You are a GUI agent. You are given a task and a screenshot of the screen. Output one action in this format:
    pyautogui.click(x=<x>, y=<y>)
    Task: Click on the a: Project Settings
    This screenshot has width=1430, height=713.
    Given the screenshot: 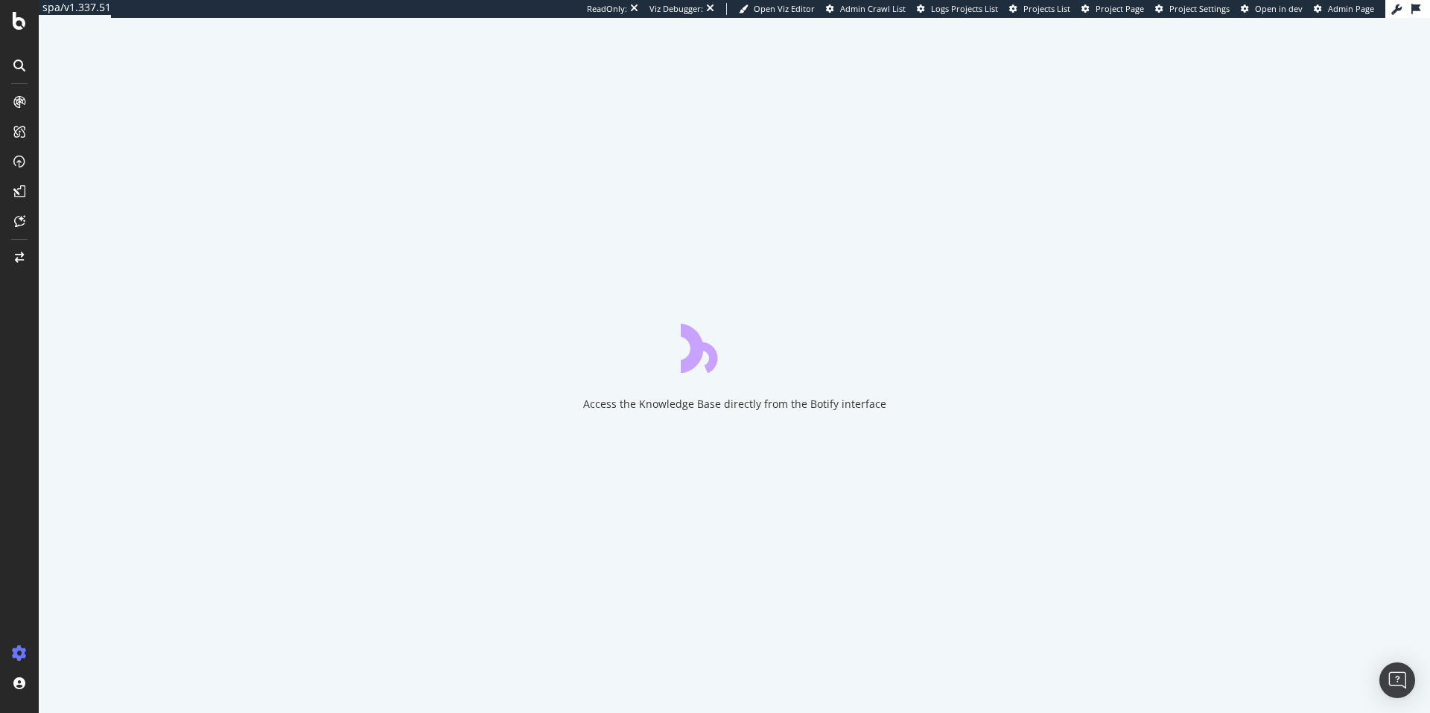 What is the action you would take?
    pyautogui.click(x=1192, y=9)
    